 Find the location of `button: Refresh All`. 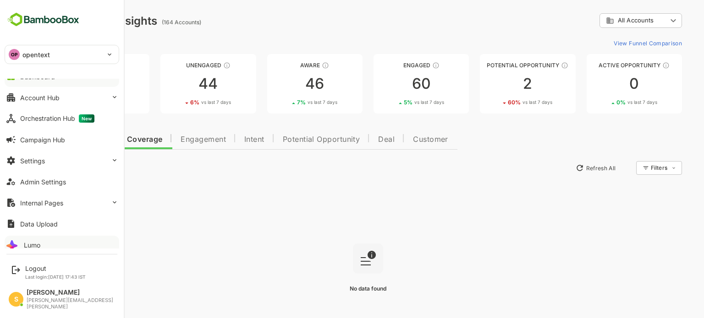

button: Refresh All is located at coordinates (563, 168).